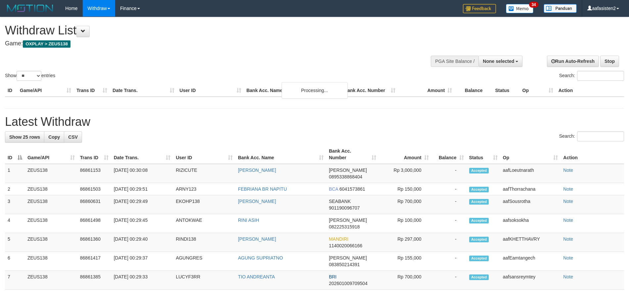 The height and width of the screenshot is (291, 629). I want to click on span: OXPLAY > ZEUS138, so click(47, 44).